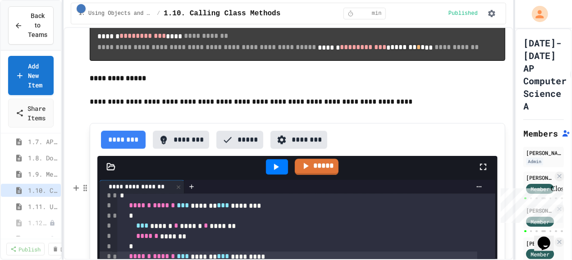  I want to click on div: My Account, so click(537, 14).